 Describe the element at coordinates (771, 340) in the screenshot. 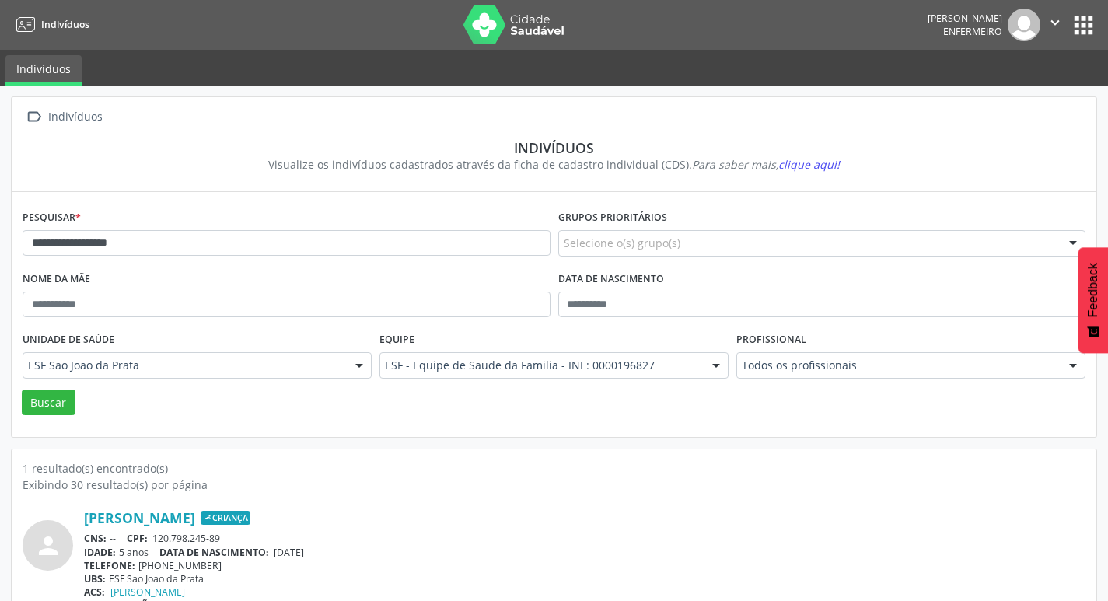

I see `label: Profissional` at that location.